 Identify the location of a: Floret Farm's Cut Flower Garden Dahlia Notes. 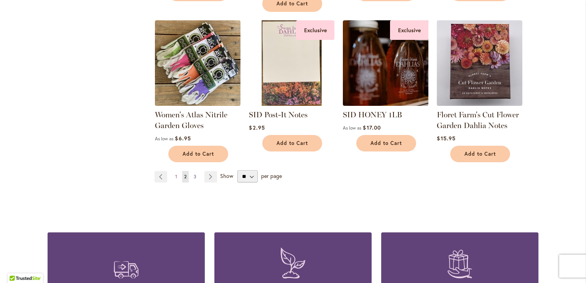
(478, 120).